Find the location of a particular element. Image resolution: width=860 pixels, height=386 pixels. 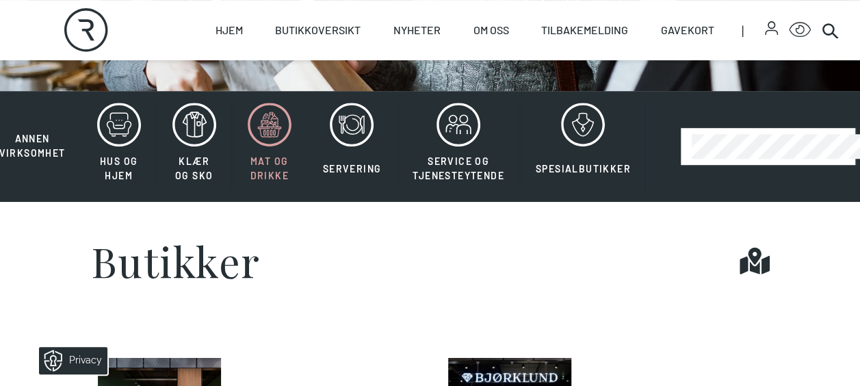

button: Servering is located at coordinates (352, 146).